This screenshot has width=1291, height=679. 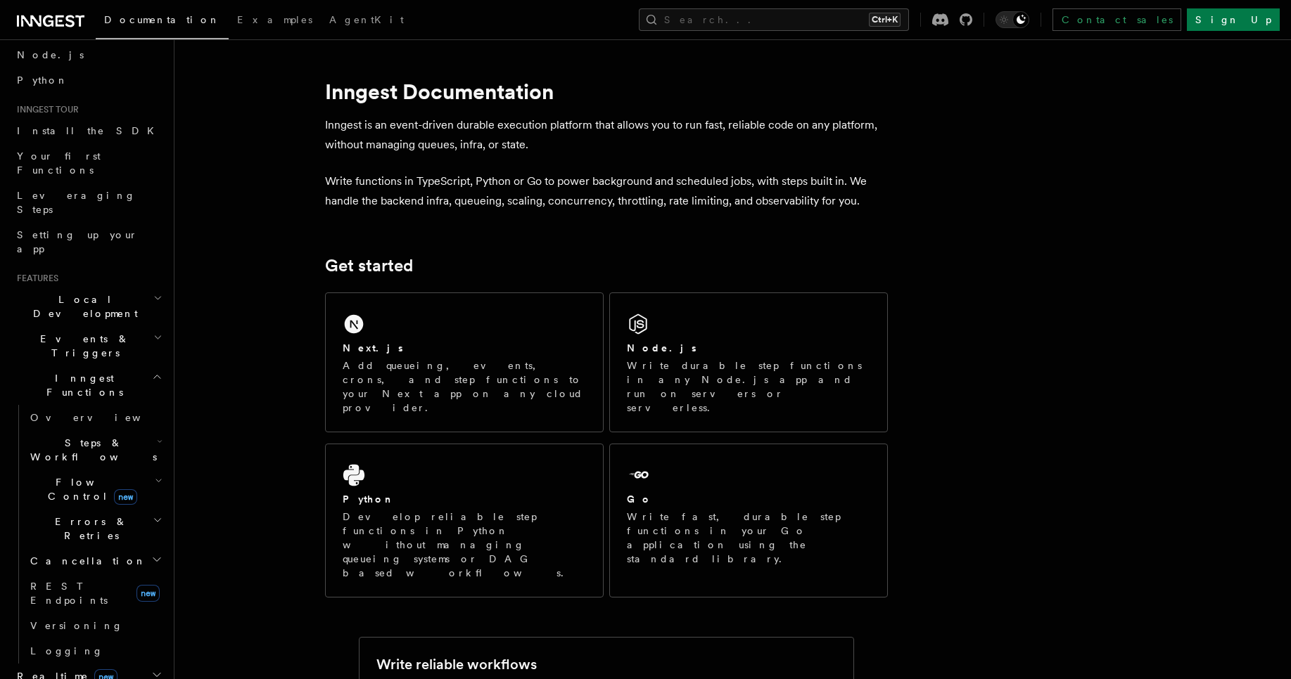 I want to click on span: AgentKit, so click(x=366, y=20).